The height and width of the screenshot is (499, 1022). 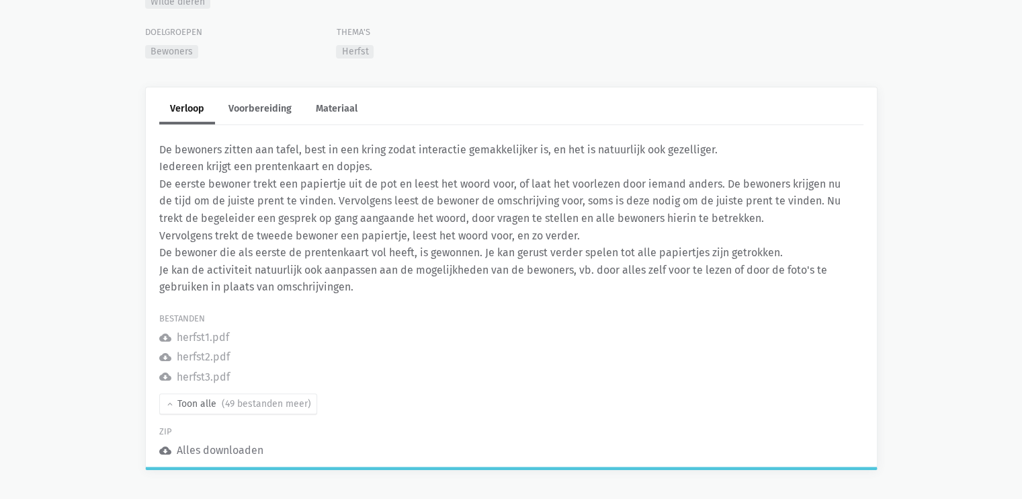 What do you see at coordinates (211, 450) in the screenshot?
I see `a: Alles downloaden` at bounding box center [211, 450].